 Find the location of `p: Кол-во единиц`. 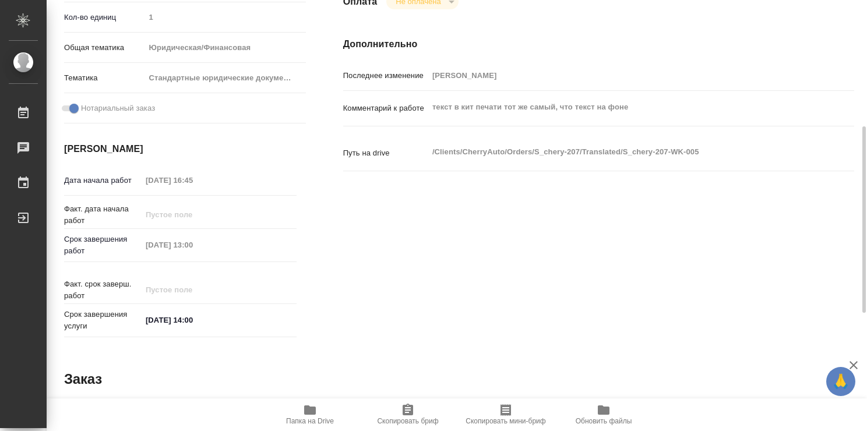

p: Кол-во единиц is located at coordinates (104, 17).